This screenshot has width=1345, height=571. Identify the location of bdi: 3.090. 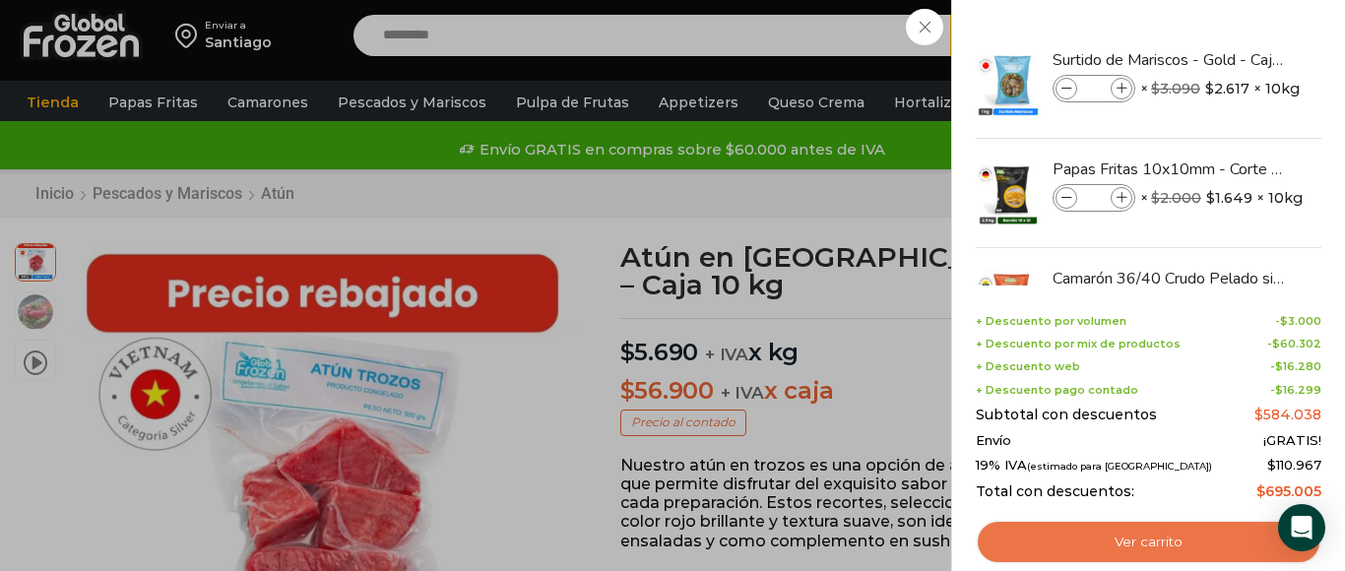
(1175, 89).